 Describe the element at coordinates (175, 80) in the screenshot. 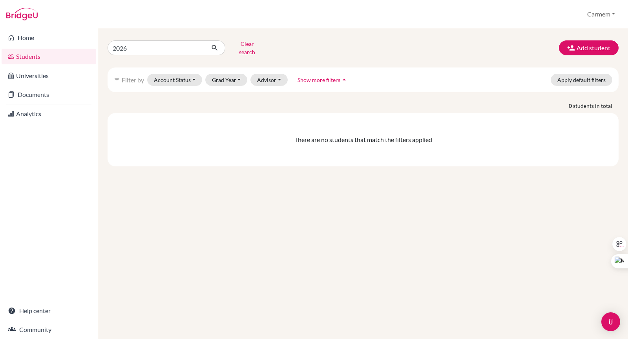

I see `button: Account Status` at that location.